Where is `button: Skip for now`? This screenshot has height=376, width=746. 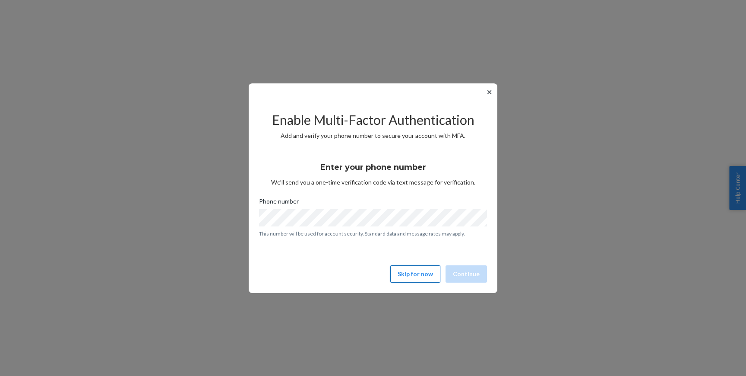 button: Skip for now is located at coordinates (415, 274).